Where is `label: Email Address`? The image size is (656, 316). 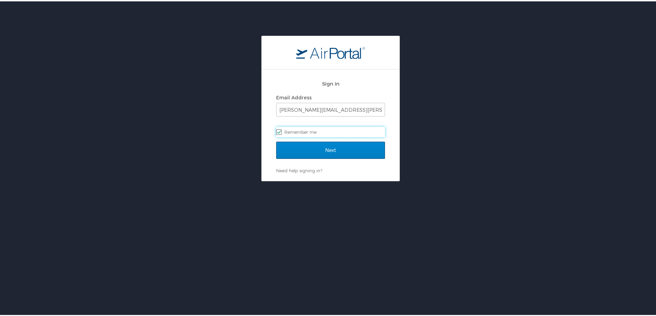
label: Email Address is located at coordinates (294, 96).